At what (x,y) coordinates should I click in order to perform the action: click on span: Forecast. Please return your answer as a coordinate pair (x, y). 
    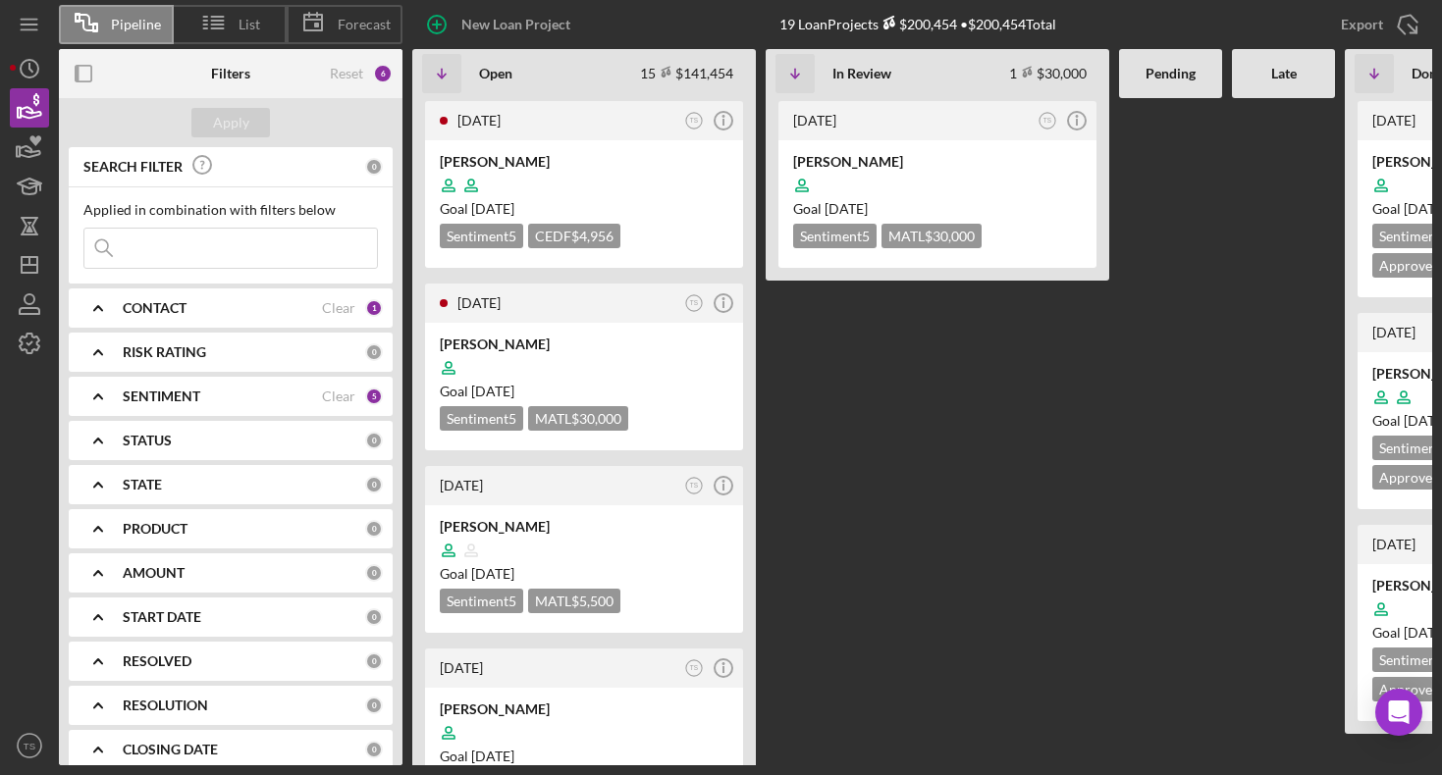
    Looking at the image, I should click on (364, 25).